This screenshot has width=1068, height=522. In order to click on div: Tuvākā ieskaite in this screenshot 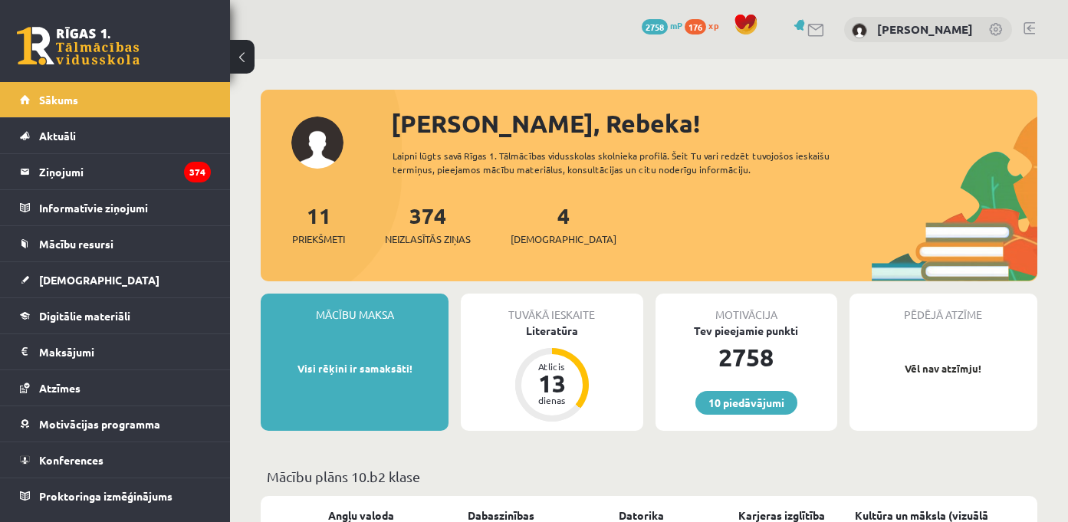, I will do `click(551, 308)`.